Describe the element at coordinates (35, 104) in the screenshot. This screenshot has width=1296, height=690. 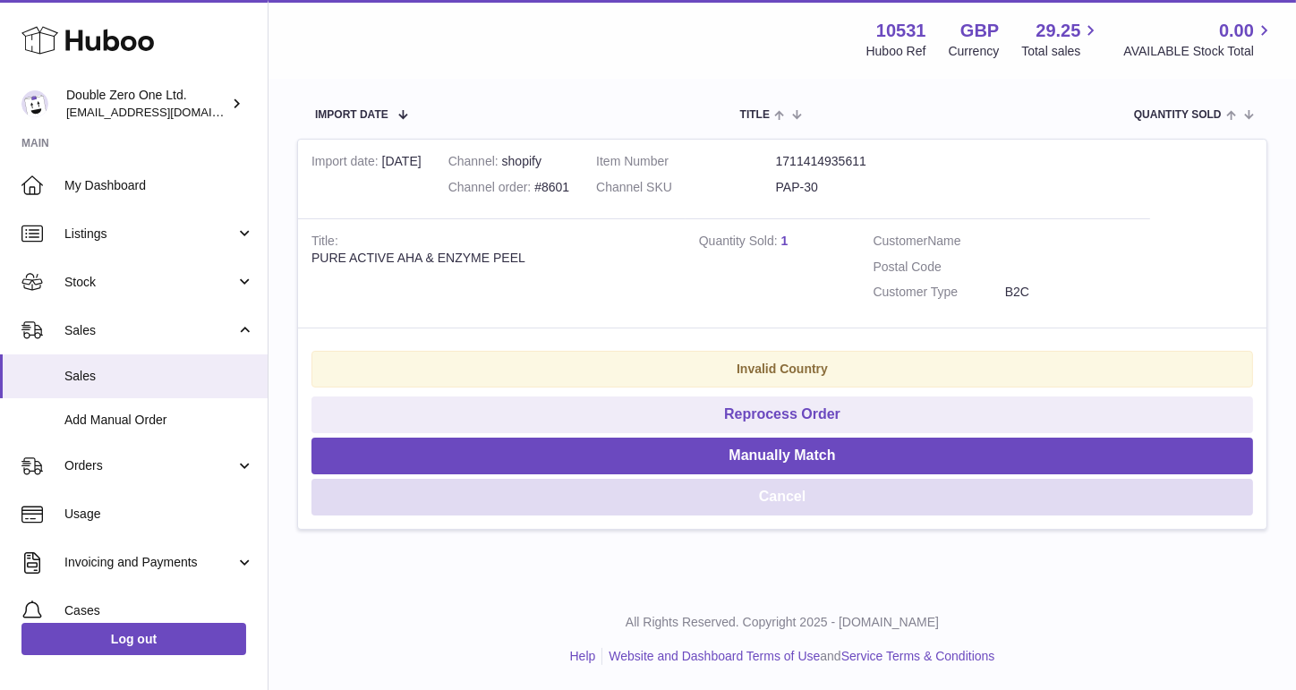
I see `img: hello@001skincare.com` at that location.